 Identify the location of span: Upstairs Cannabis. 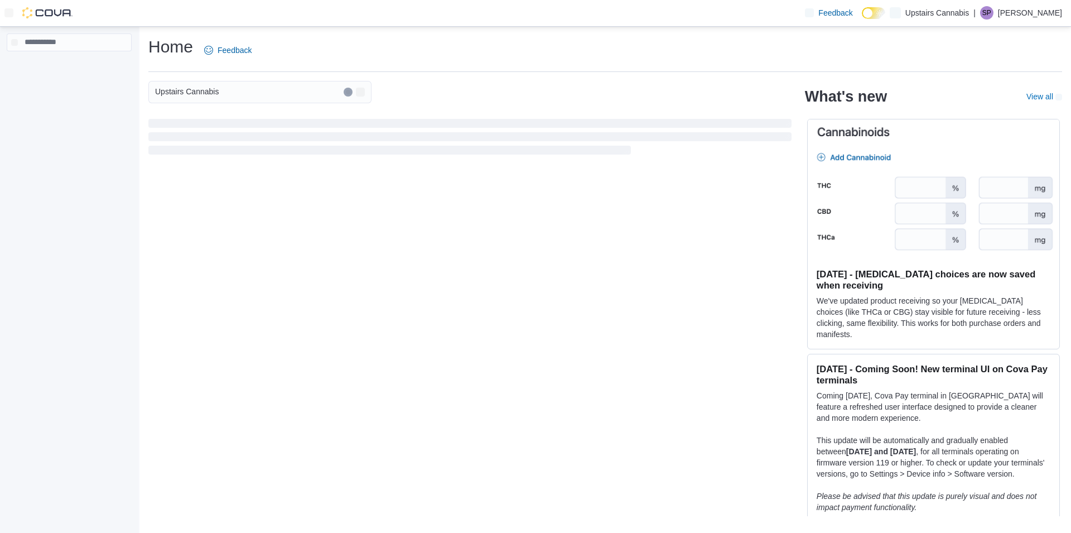
(187, 92).